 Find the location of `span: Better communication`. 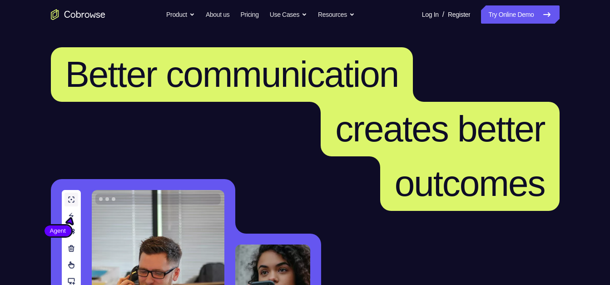

span: Better communication is located at coordinates (232, 74).